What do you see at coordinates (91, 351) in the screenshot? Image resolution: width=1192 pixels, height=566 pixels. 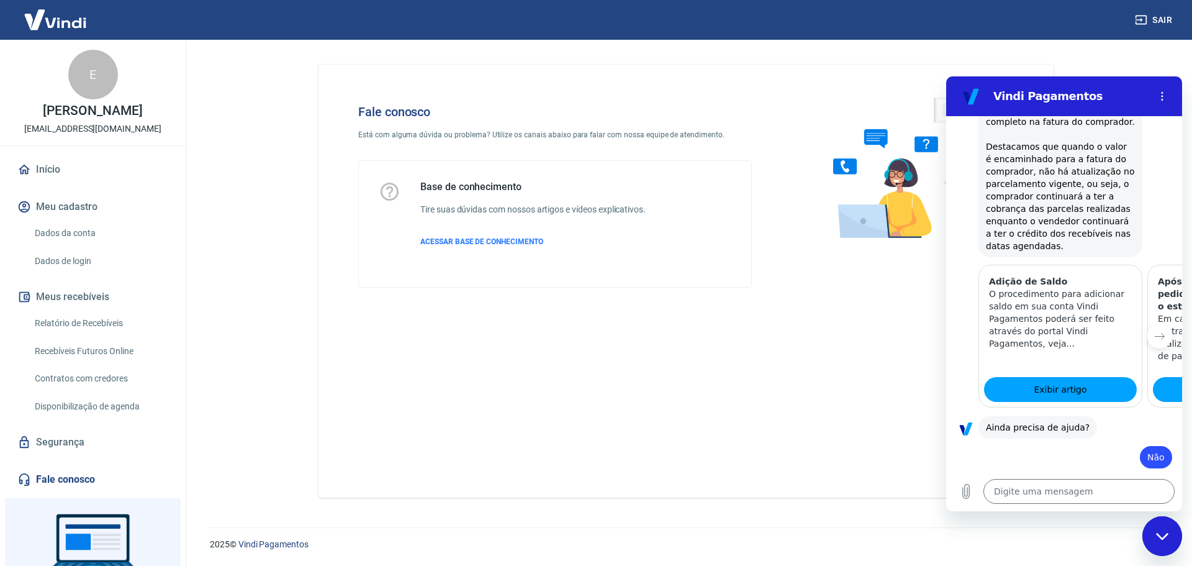 I see `span: Ainda precisa de ajuda?` at bounding box center [91, 351].